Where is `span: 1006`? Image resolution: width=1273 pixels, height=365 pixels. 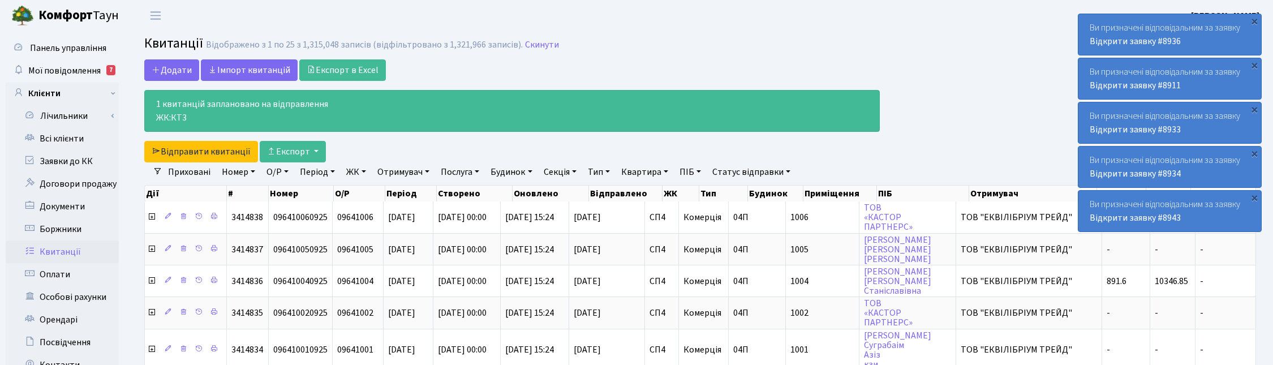 span: 1006 is located at coordinates (822, 217).